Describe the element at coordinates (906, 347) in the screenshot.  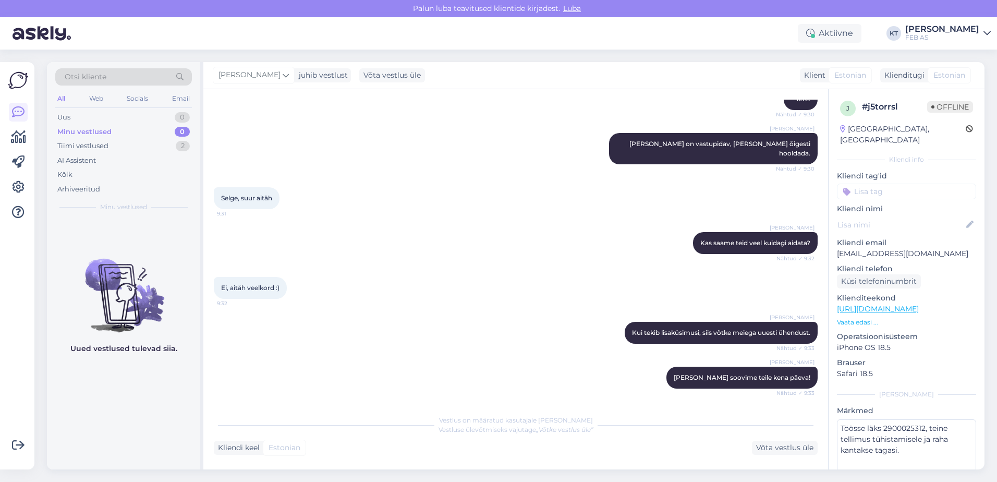
I see `p: iPhone OS 18.5` at that location.